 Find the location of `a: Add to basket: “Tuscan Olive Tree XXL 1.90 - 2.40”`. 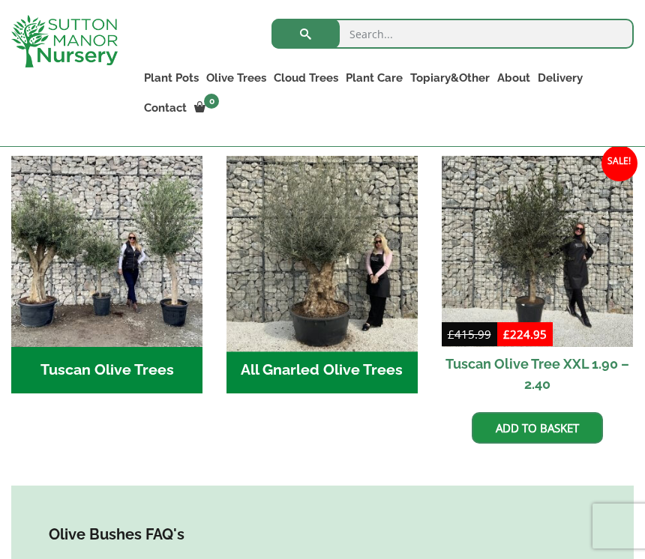

a: Add to basket: “Tuscan Olive Tree XXL 1.90 - 2.40” is located at coordinates (537, 428).